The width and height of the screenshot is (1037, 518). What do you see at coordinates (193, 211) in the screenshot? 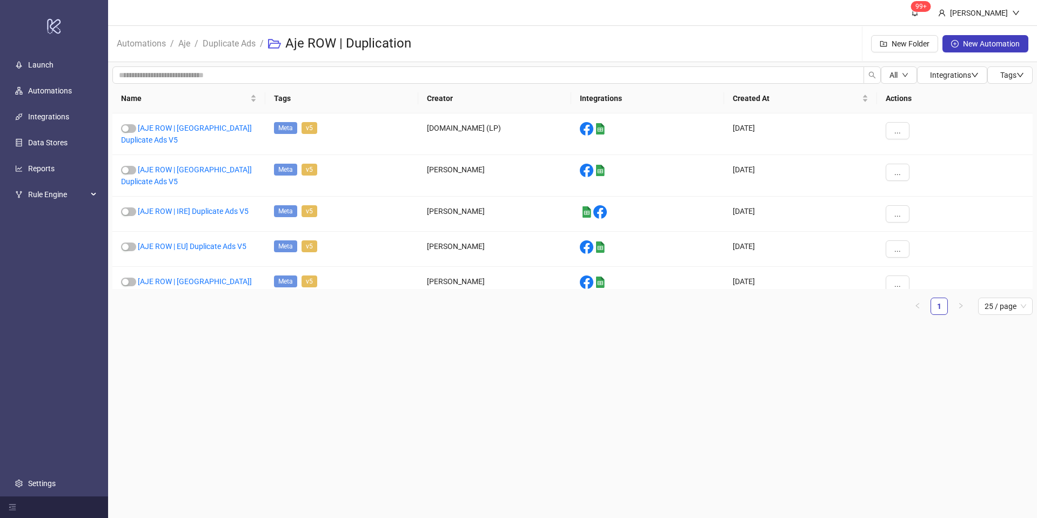
I see `a: [AJE ROW | IRE] Duplicate Ads V5` at bounding box center [193, 211].